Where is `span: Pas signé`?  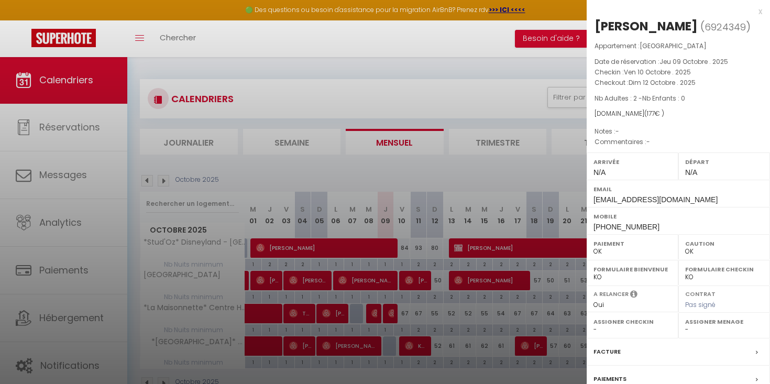
span: Pas signé is located at coordinates (701, 304).